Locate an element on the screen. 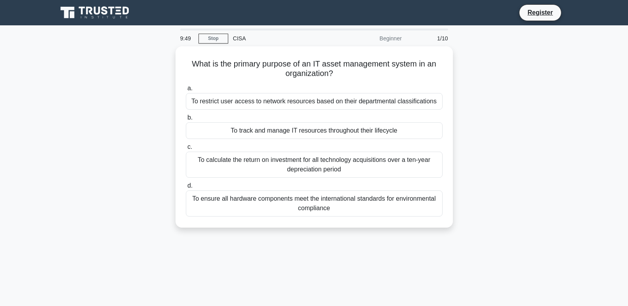 Image resolution: width=628 pixels, height=306 pixels. div: To restrict user access to network resources based on their departmental classifications is located at coordinates (314, 101).